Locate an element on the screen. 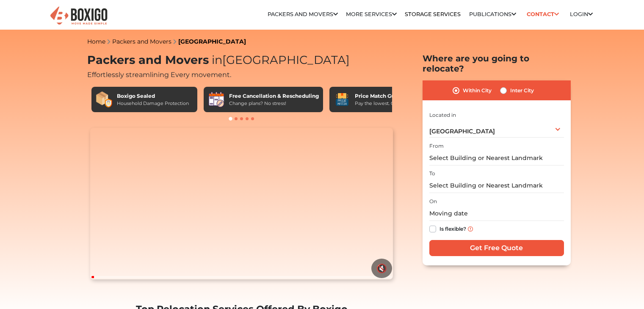  a: Publications is located at coordinates (492, 14).